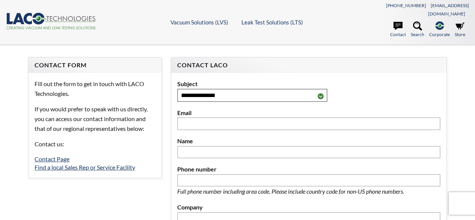  What do you see at coordinates (418, 30) in the screenshot?
I see `a: Search` at bounding box center [418, 30].